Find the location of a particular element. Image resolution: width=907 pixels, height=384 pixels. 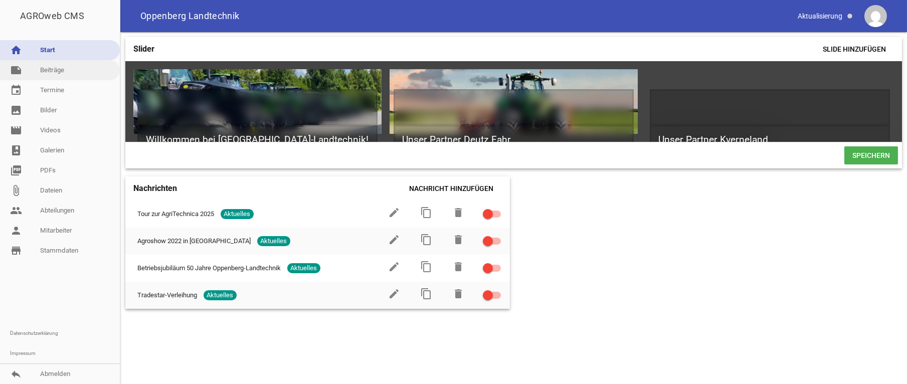

h4: Slider is located at coordinates (144, 49).